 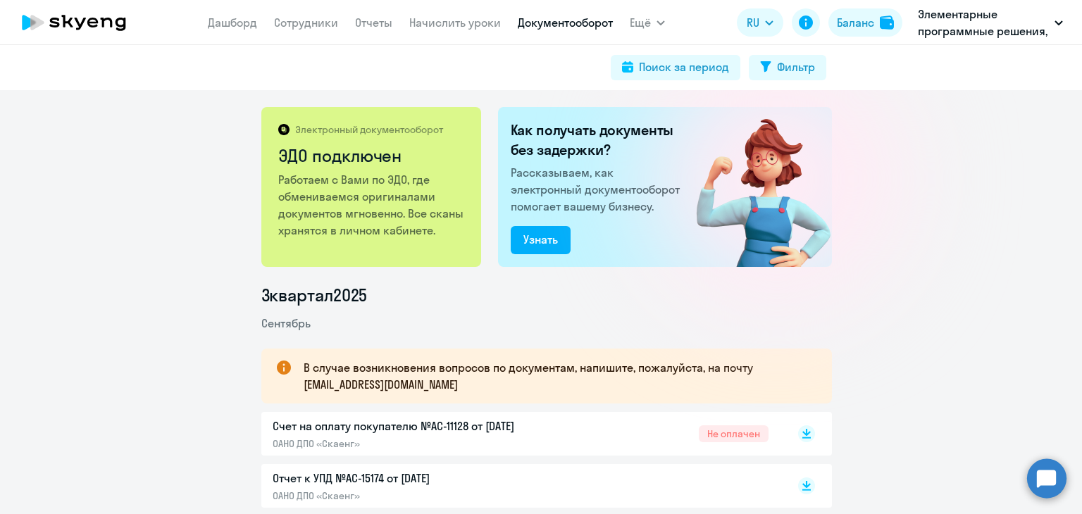 What do you see at coordinates (455, 23) in the screenshot?
I see `a: Начислить уроки` at bounding box center [455, 23].